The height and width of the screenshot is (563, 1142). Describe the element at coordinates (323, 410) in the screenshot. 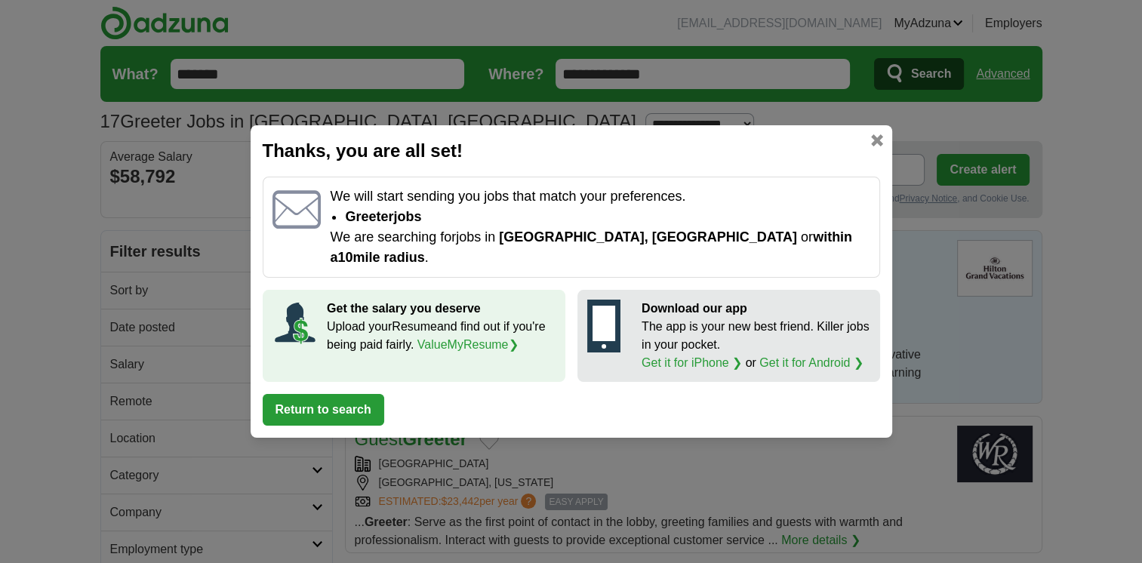

I see `button: Return to search` at that location.